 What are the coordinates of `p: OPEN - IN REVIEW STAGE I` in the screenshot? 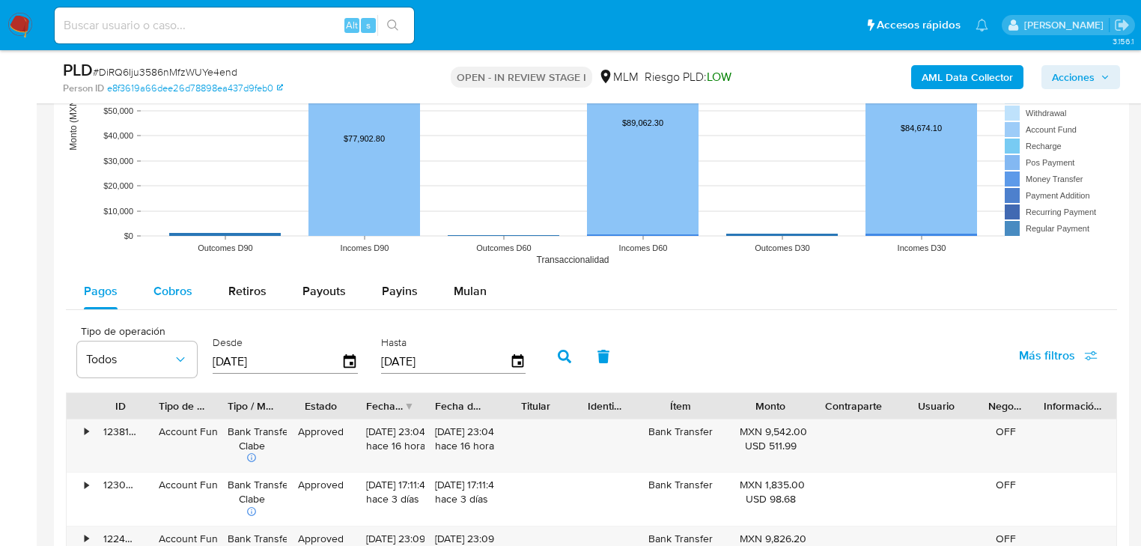 It's located at (521, 77).